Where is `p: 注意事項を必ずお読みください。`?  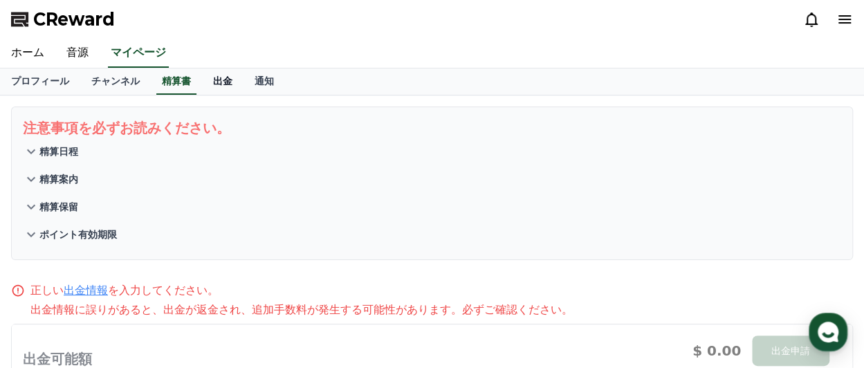 p: 注意事項を必ずお読みください。 is located at coordinates (432, 128).